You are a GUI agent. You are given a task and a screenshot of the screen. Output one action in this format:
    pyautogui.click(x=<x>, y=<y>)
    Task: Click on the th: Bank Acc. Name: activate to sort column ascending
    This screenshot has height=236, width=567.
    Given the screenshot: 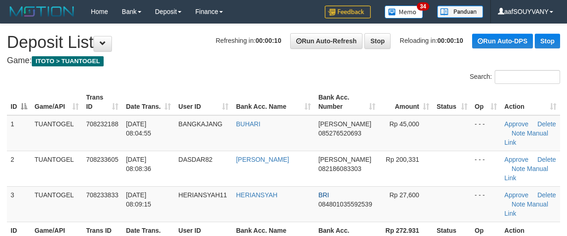 What is the action you would take?
    pyautogui.click(x=273, y=102)
    